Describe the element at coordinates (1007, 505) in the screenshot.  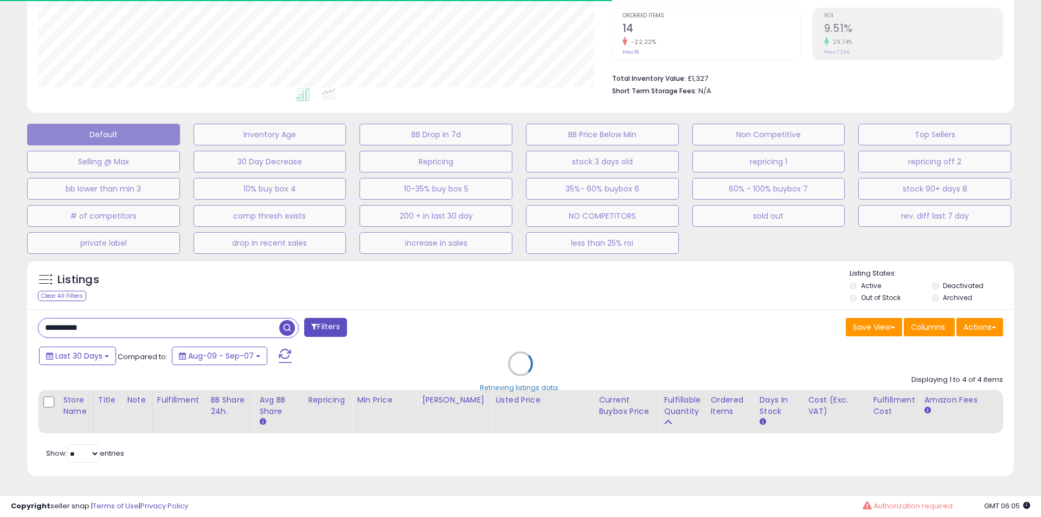
I see `span: 2025-10-8 06:05 GMT` at that location.